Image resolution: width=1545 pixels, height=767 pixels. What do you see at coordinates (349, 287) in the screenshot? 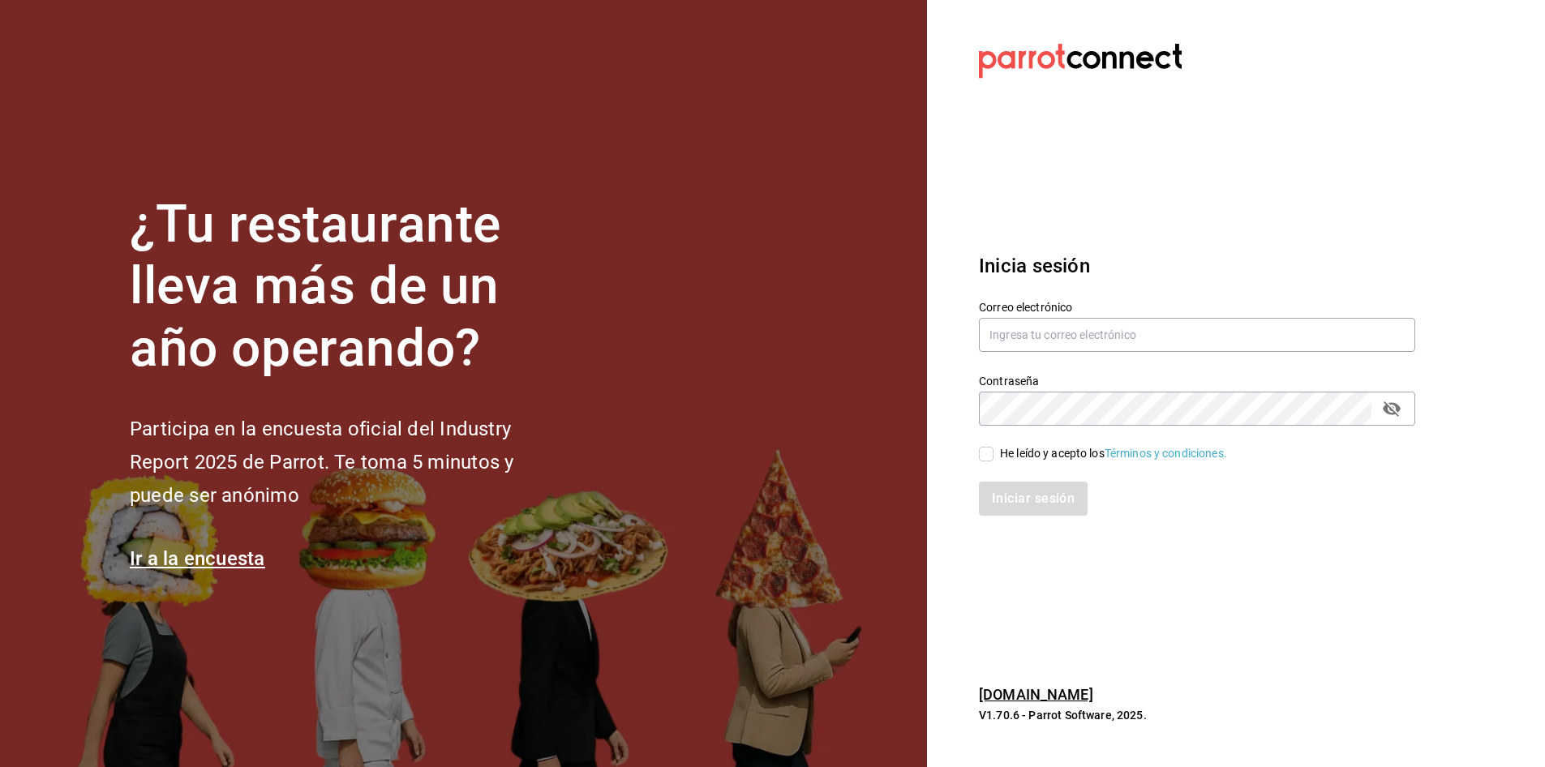
I see `h1: ¿Tu restaurante lleva más de un año operando?` at bounding box center [349, 287].